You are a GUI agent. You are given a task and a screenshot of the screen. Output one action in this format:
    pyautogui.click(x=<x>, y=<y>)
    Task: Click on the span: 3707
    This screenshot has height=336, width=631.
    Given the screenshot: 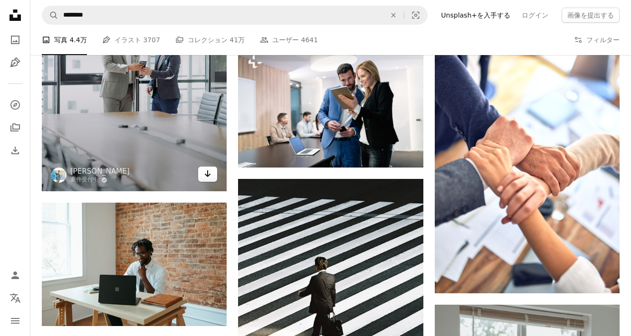 What is the action you would take?
    pyautogui.click(x=152, y=40)
    